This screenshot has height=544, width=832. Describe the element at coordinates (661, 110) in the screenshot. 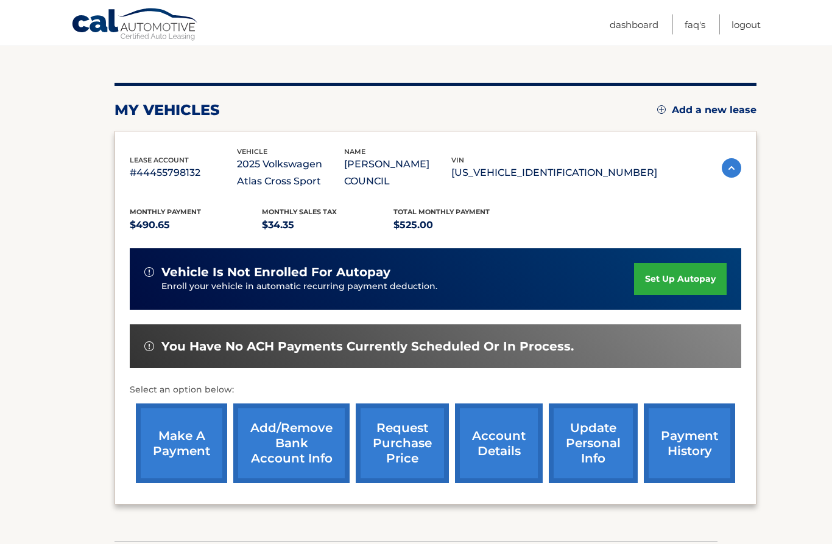

I see `img: add.svg` at that location.